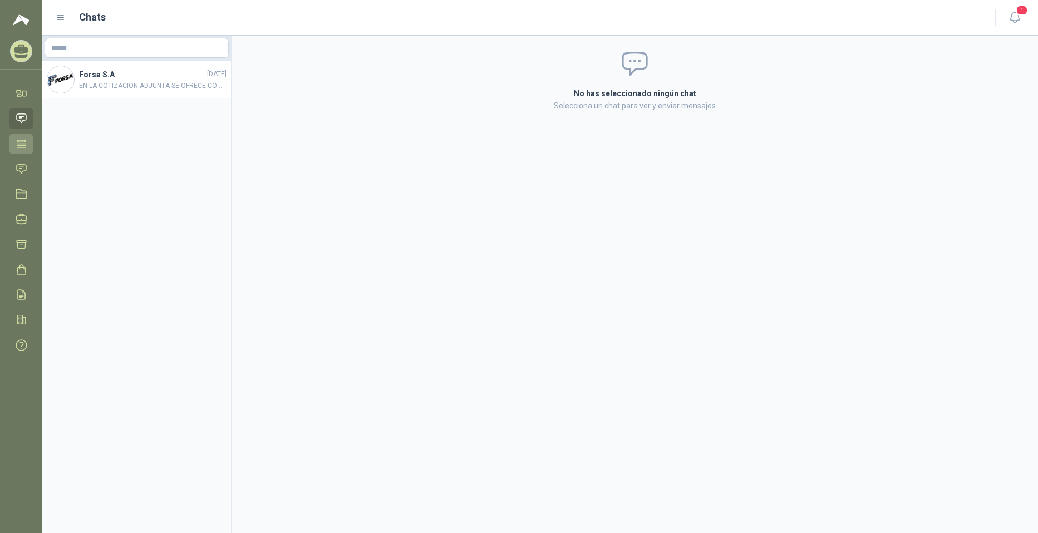  Describe the element at coordinates (1014, 18) in the screenshot. I see `button: 1` at that location.